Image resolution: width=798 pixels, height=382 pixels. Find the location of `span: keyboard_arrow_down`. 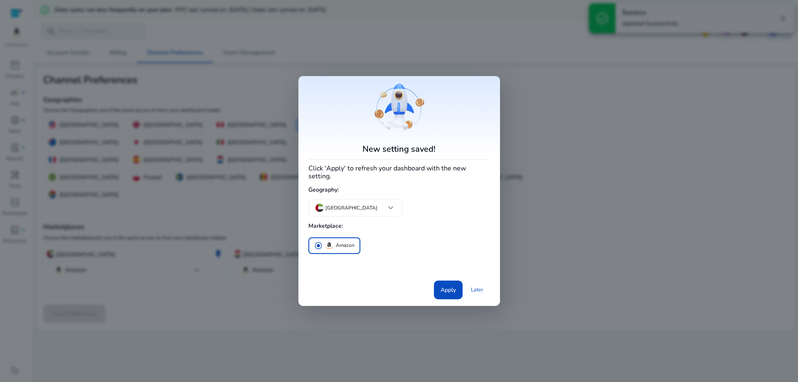

span: keyboard_arrow_down is located at coordinates (391, 208).